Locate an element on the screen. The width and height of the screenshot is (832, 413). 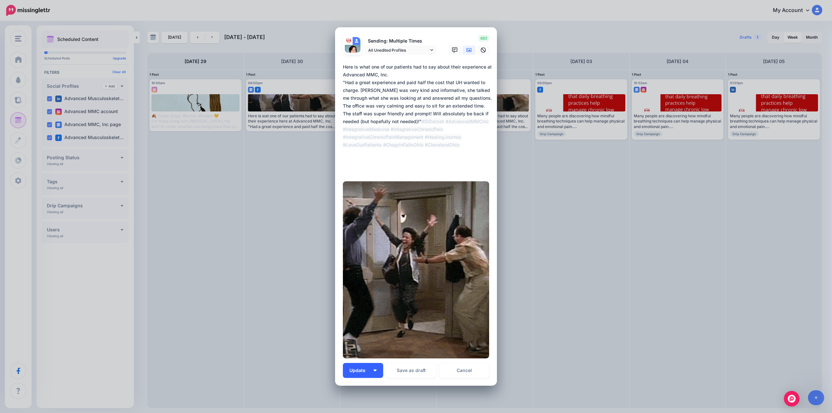
img: VPUR2CVM9373OK1FPCO527GIVFTD8U4K.gif is located at coordinates (416, 270).